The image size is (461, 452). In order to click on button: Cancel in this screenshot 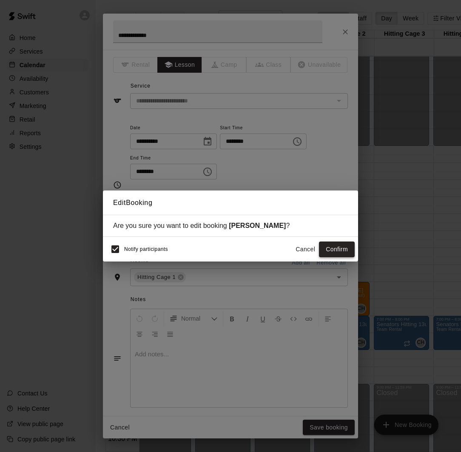, I will do `click(305, 249)`.